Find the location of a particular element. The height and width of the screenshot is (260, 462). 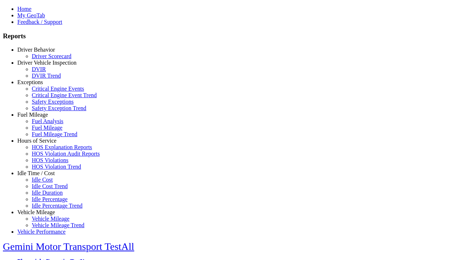

a: Safety Exception Trend is located at coordinates (59, 108).